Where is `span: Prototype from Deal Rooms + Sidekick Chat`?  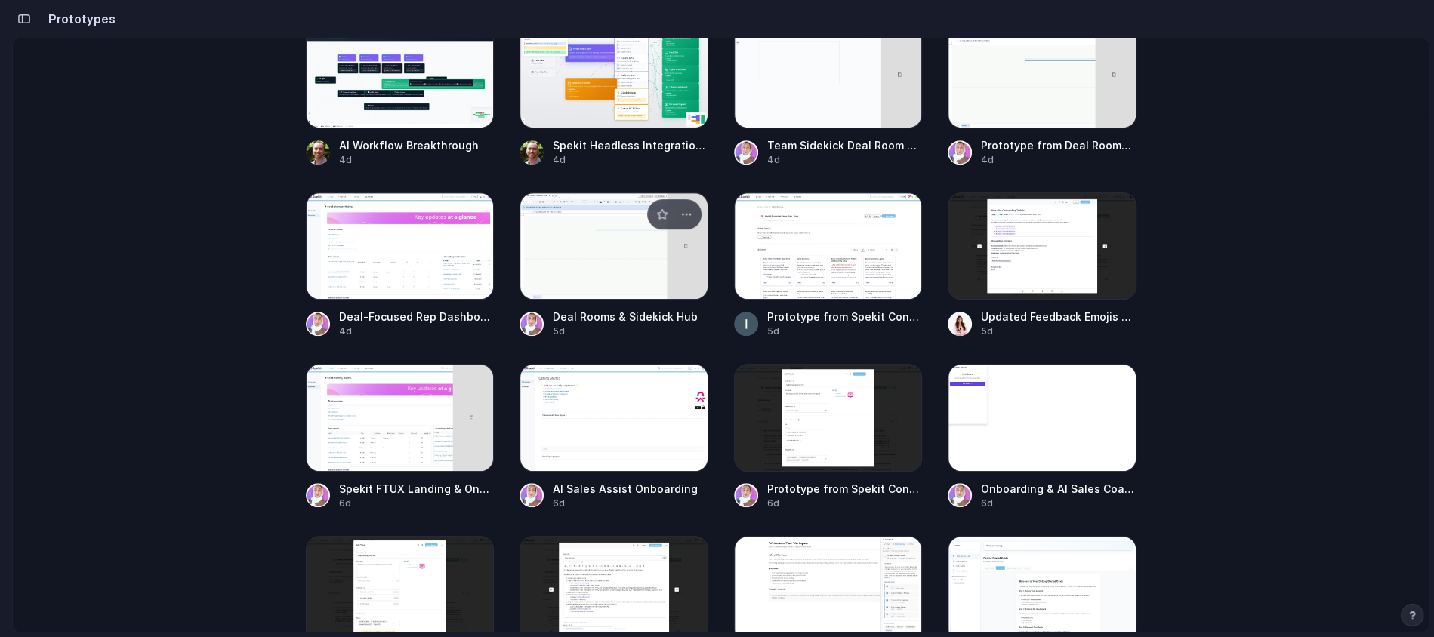 span: Prototype from Deal Rooms + Sidekick Chat is located at coordinates (1058, 145).